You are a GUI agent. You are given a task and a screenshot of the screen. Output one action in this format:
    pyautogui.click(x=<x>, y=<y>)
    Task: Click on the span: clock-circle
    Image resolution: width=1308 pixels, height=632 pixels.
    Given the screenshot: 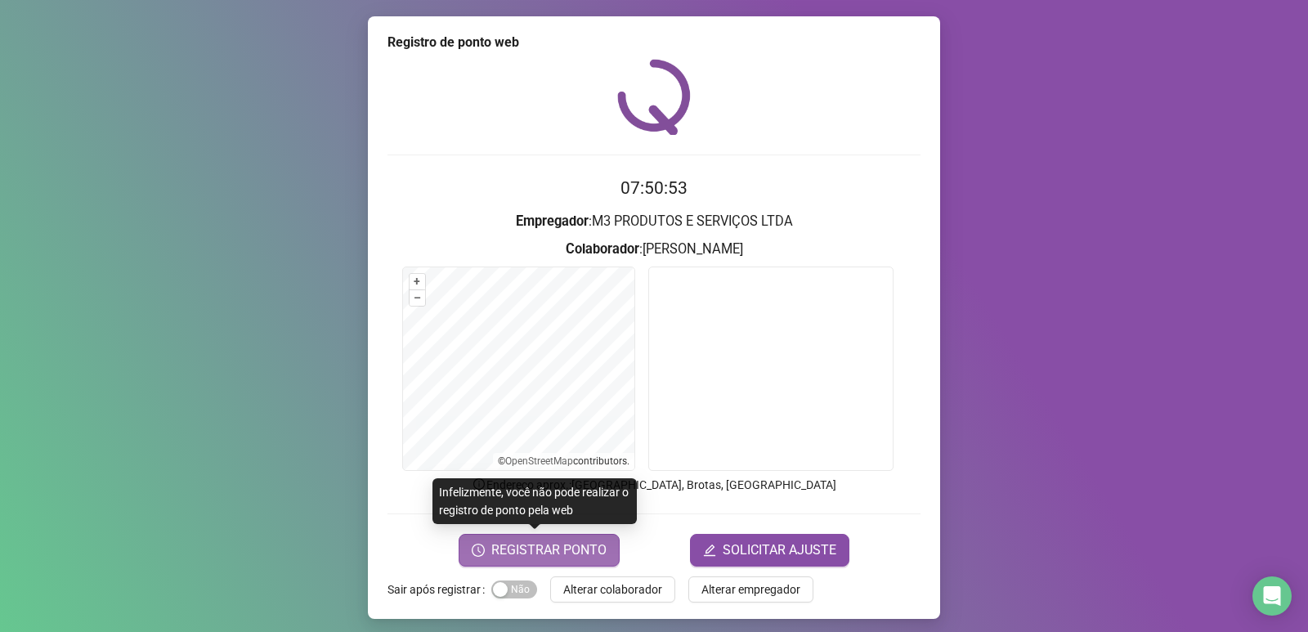 What is the action you would take?
    pyautogui.click(x=478, y=550)
    